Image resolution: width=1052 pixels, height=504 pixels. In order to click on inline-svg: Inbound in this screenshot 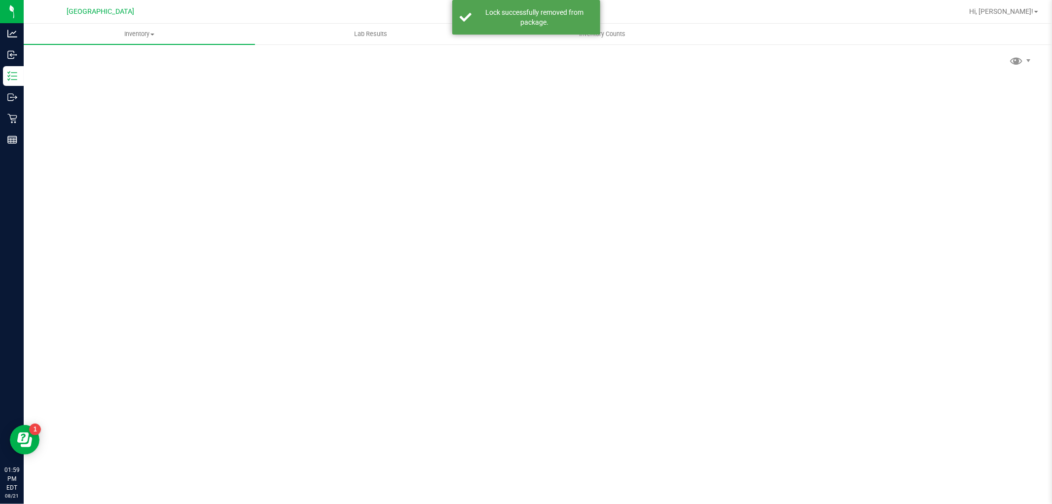, I will do `click(12, 55)`.